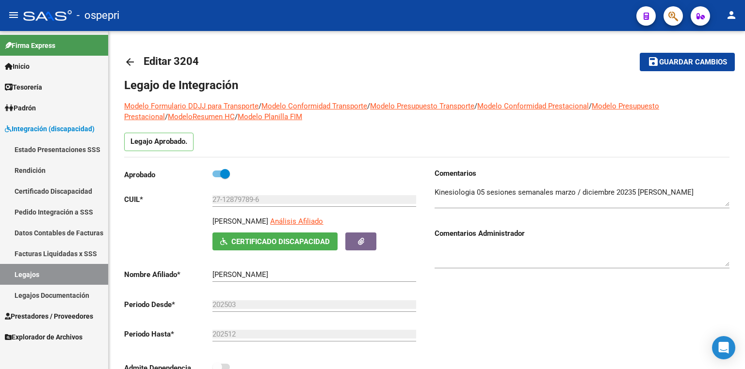 The height and width of the screenshot is (369, 745). What do you see at coordinates (533, 106) in the screenshot?
I see `a: Modelo Conformidad Prestacional` at bounding box center [533, 106].